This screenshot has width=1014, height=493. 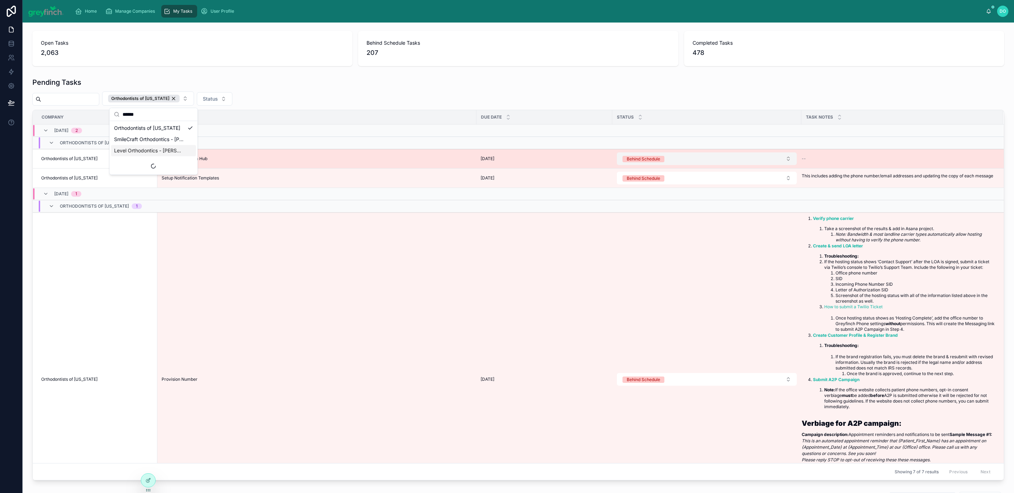 What do you see at coordinates (915, 324) in the screenshot?
I see `li: Once hosting status shows as ‘Hosting Complete’, add the office number to Greyfinch Phone setting...` at bounding box center [915, 324].